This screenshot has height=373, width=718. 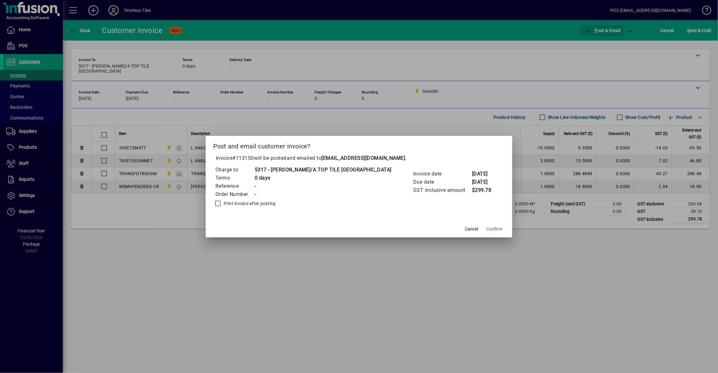 What do you see at coordinates (442, 190) in the screenshot?
I see `td: GST inclusive amount` at bounding box center [442, 190].